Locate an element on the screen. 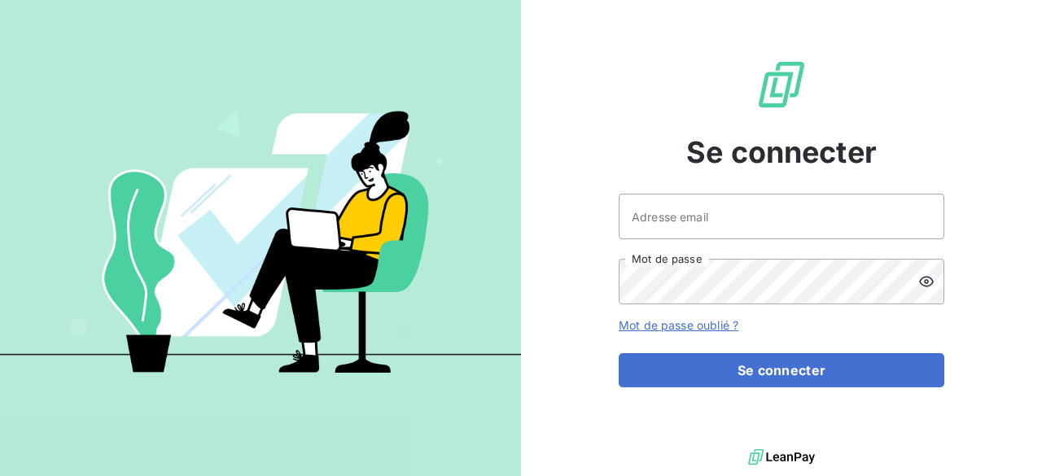 The width and height of the screenshot is (1042, 476). img: logo is located at coordinates (782, 458).